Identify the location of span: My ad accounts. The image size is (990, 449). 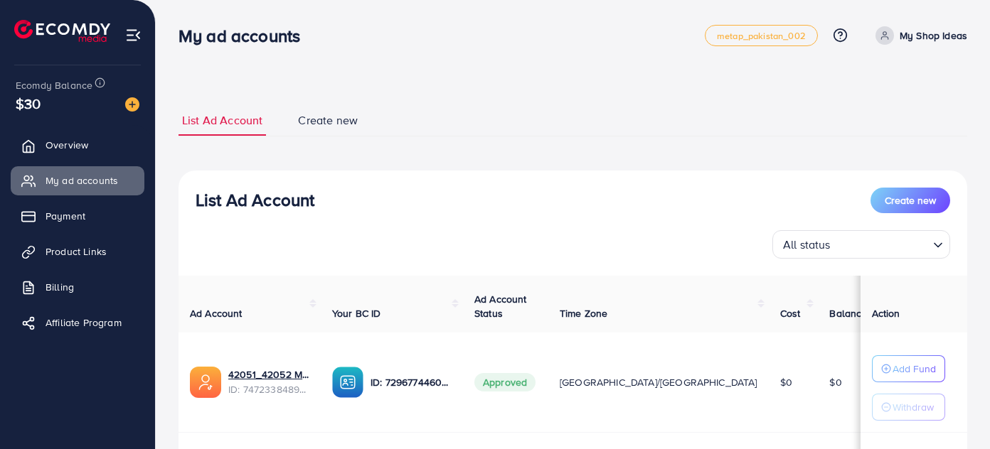
(82, 181).